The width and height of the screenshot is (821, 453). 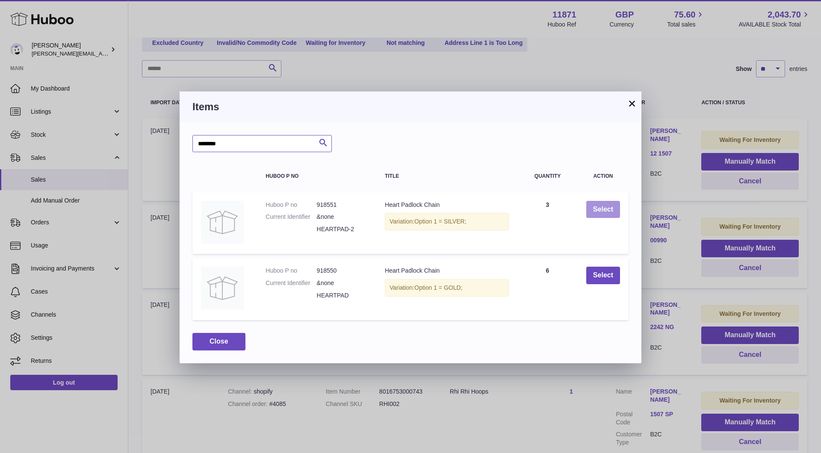 What do you see at coordinates (317, 176) in the screenshot?
I see `th: Huboo P no` at bounding box center [317, 176].